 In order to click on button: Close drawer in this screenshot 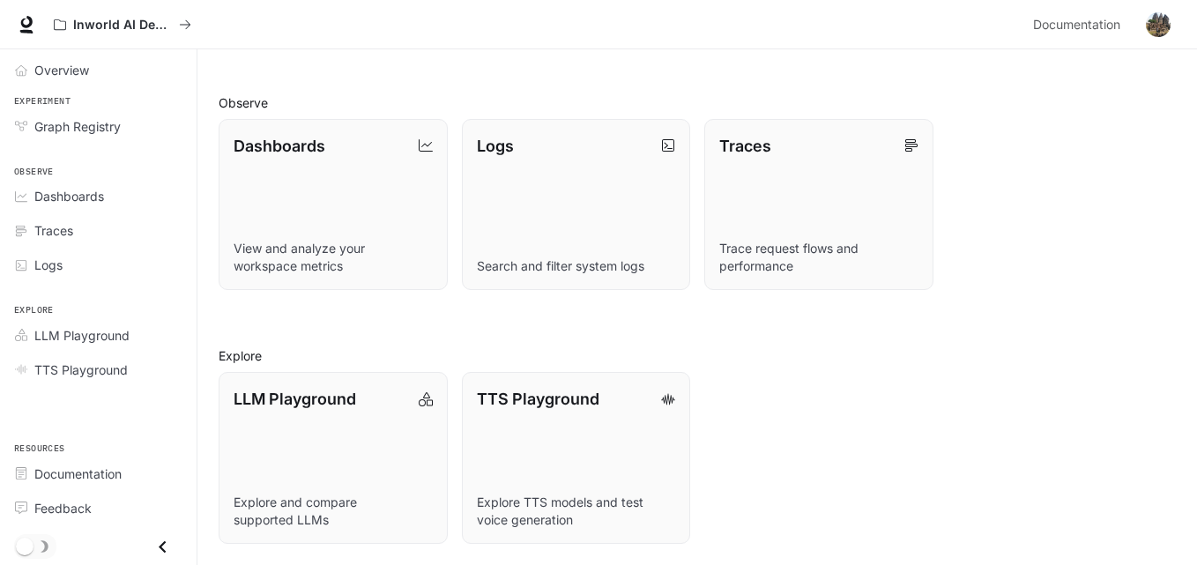, I will do `click(162, 546)`.